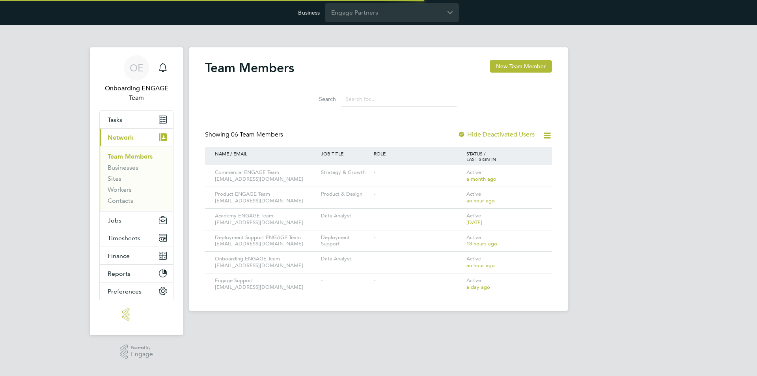 Image resolution: width=757 pixels, height=376 pixels. I want to click on span: Preferences, so click(125, 291).